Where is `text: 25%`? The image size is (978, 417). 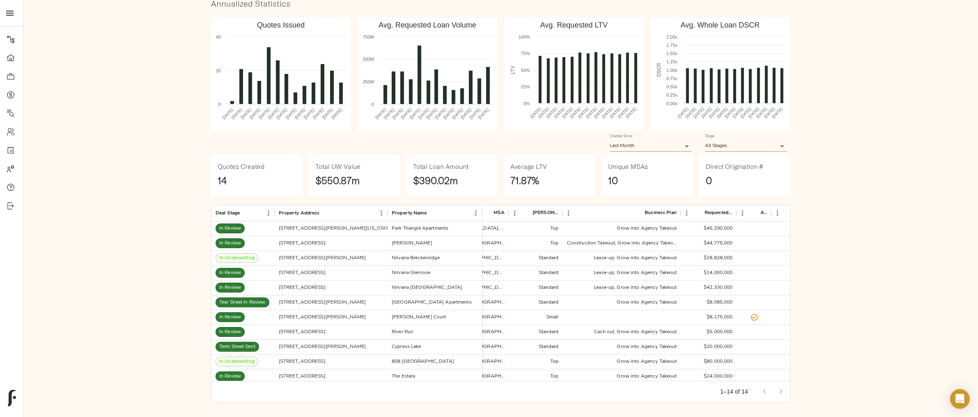 text: 25% is located at coordinates (525, 87).